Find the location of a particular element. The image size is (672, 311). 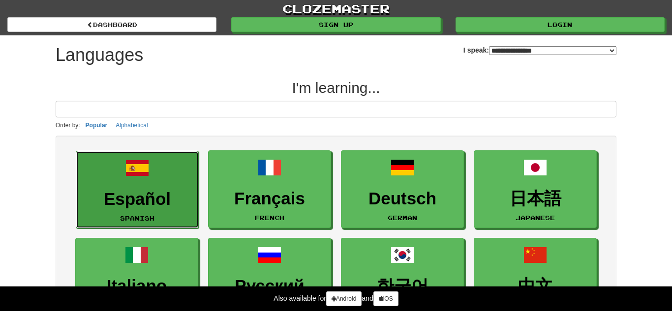

h3: 한국어 is located at coordinates (402, 286).